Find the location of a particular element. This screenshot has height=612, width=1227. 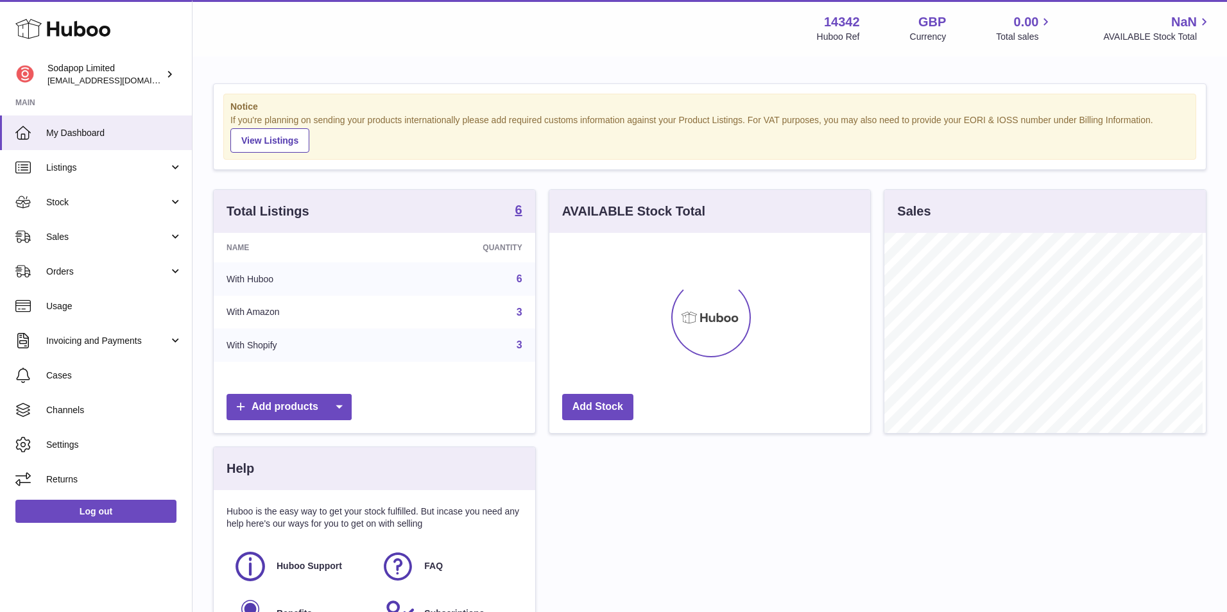

td: With Amazon is located at coordinates (302, 312).